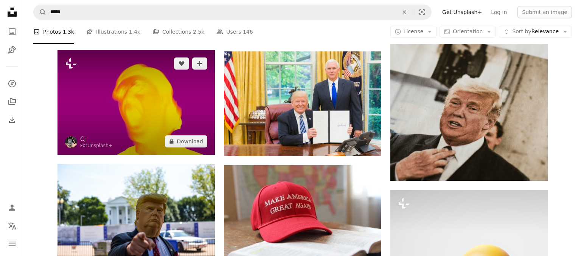  I want to click on a: a red hat that reads make america great again, so click(302, 217).